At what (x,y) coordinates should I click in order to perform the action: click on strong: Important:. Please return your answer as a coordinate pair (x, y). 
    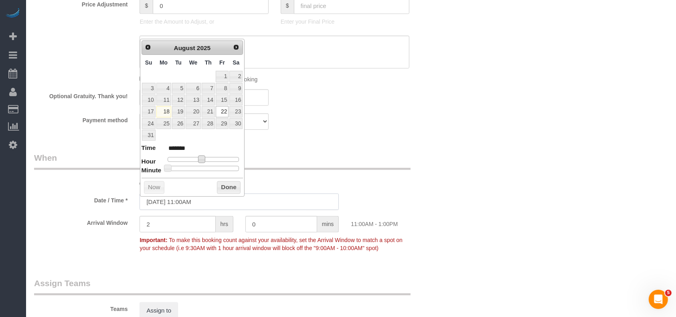
    Looking at the image, I should click on (153, 240).